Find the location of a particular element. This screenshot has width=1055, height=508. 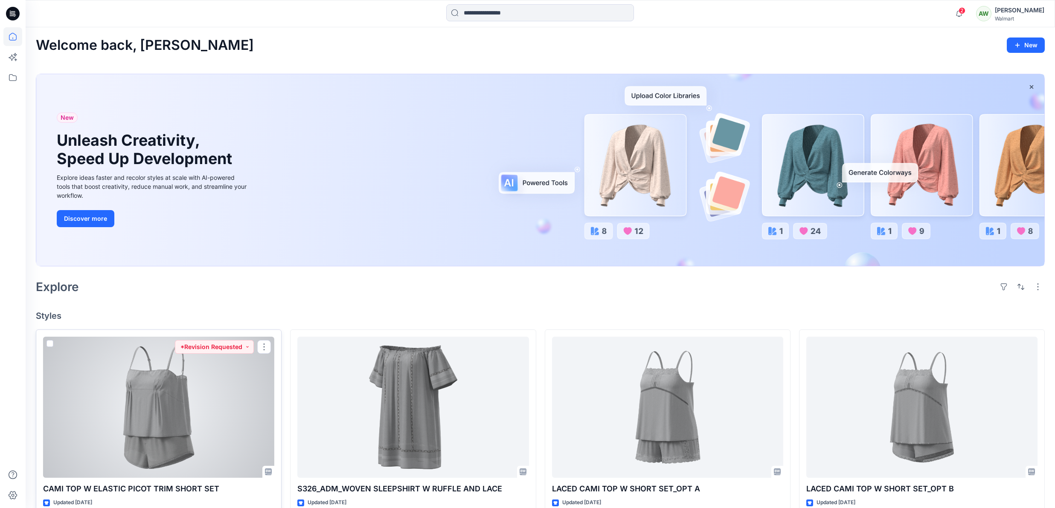

h1: Unleash Creativity, Speed Up Development is located at coordinates (146, 150).